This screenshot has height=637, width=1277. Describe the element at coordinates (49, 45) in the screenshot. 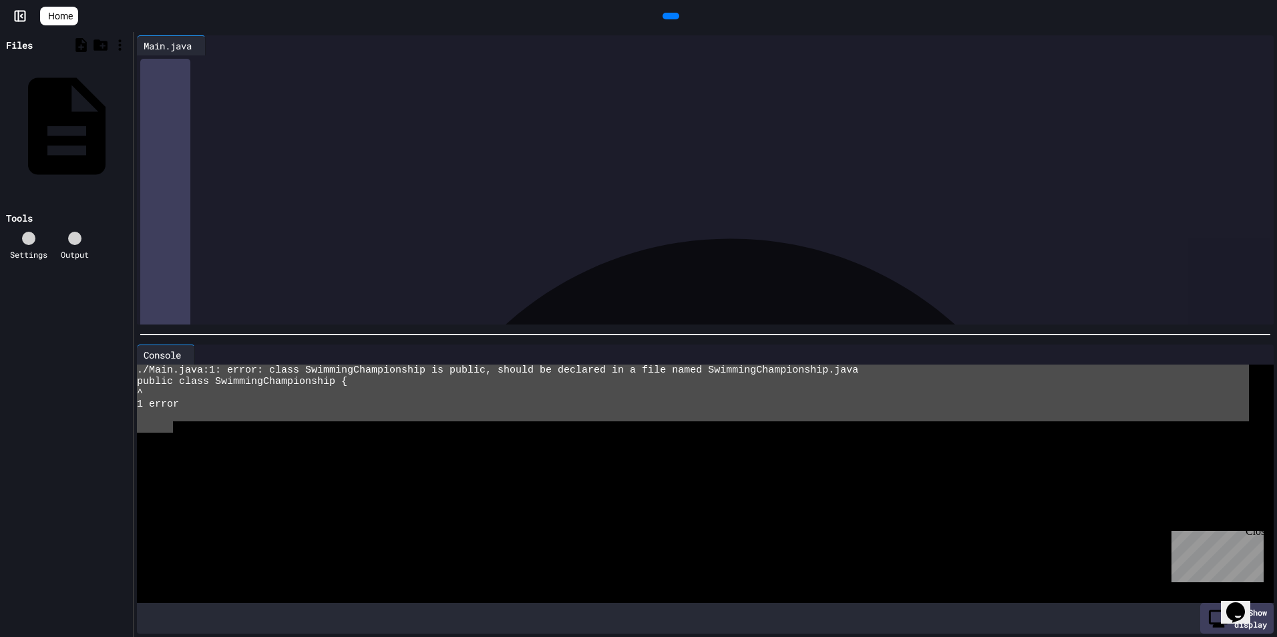

I see `div: Chat with us now!Close` at that location.